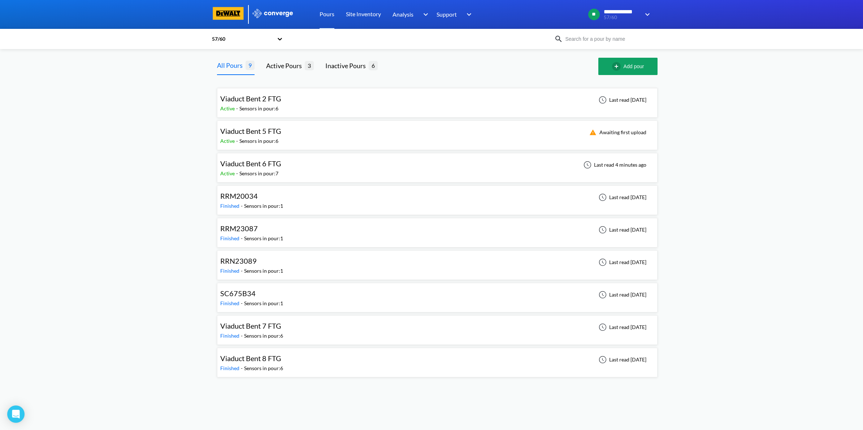  I want to click on span: Analysis, so click(403, 14).